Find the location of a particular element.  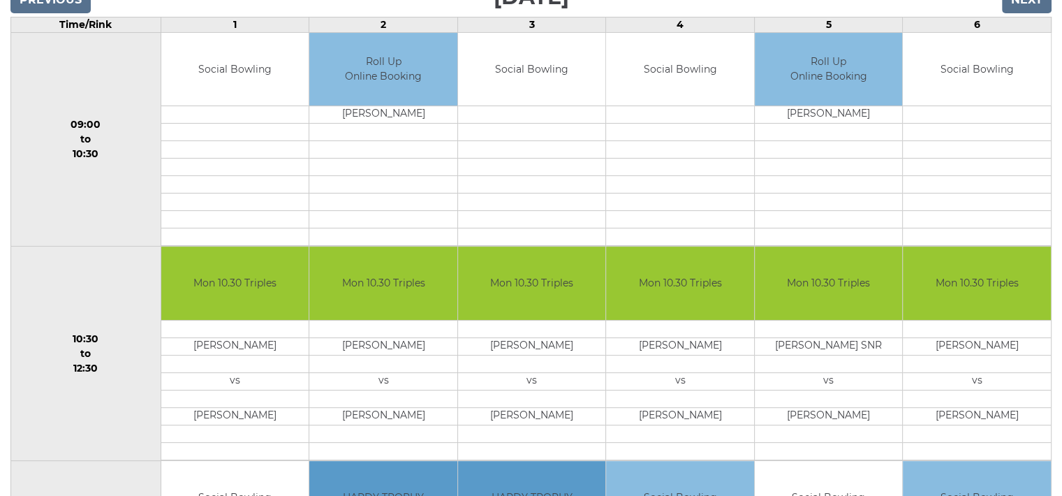

td: 1 is located at coordinates (235, 24).